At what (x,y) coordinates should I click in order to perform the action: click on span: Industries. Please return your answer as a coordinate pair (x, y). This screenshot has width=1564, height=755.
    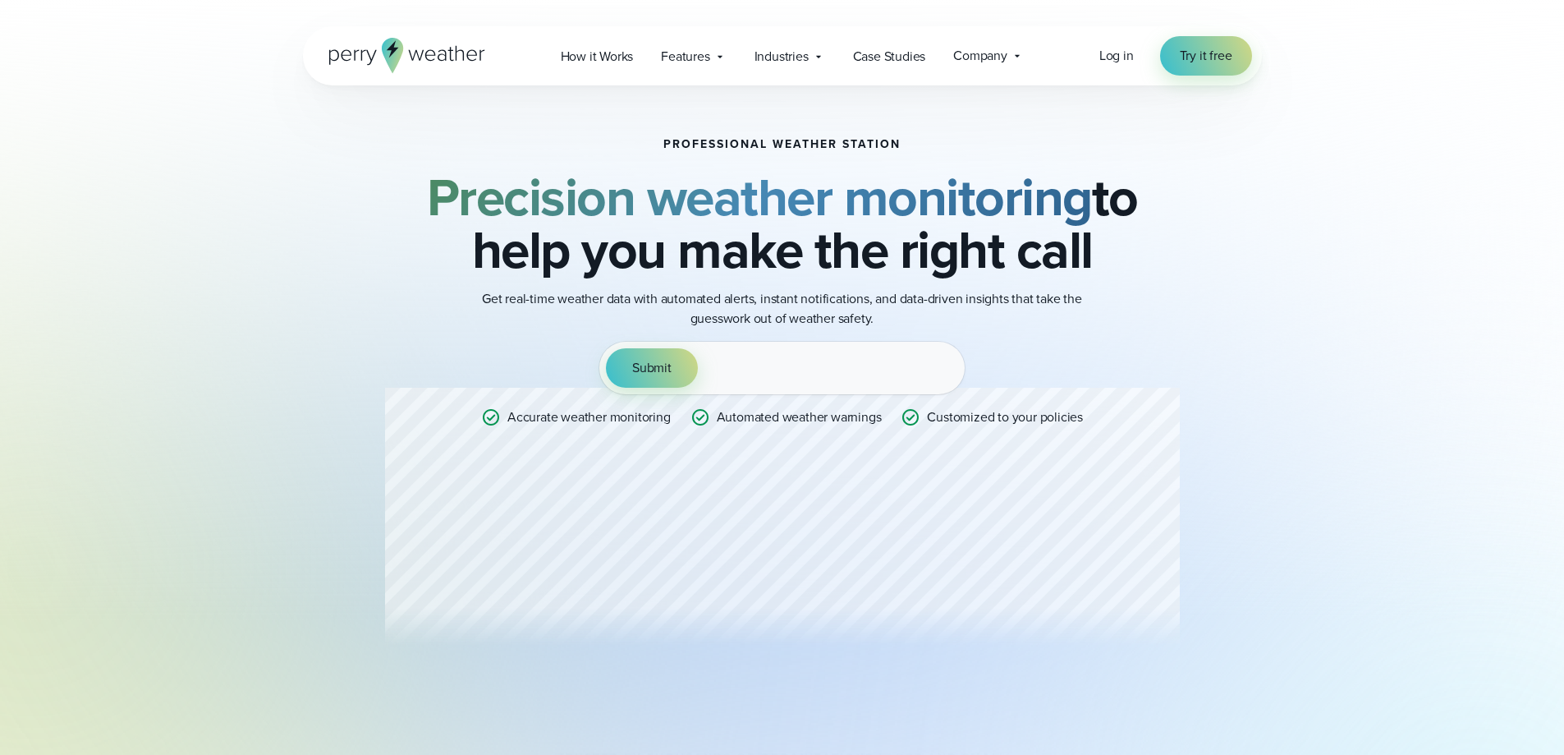
    Looking at the image, I should click on (782, 57).